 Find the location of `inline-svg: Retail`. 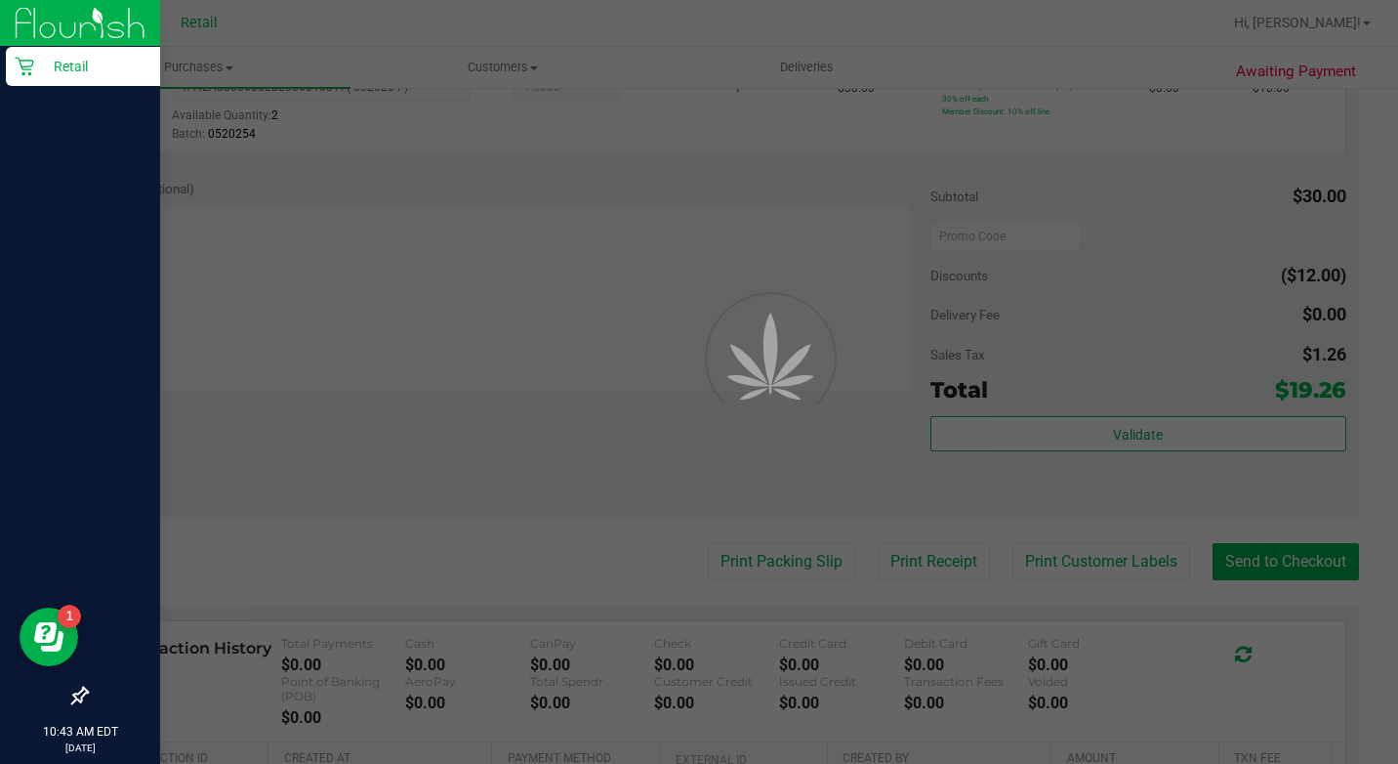

inline-svg: Retail is located at coordinates (24, 66).